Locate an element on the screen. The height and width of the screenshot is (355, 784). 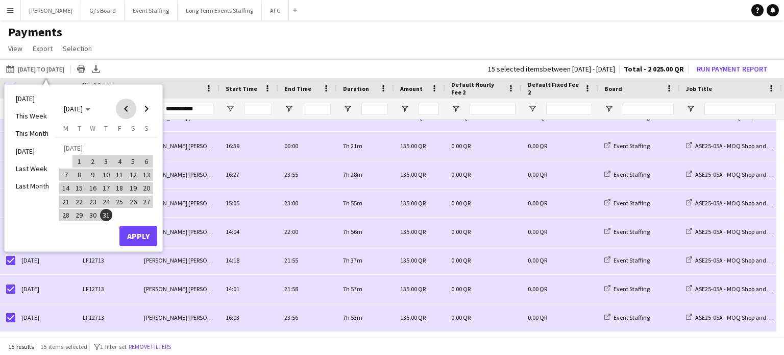
div: 7h 53m is located at coordinates (365, 317).